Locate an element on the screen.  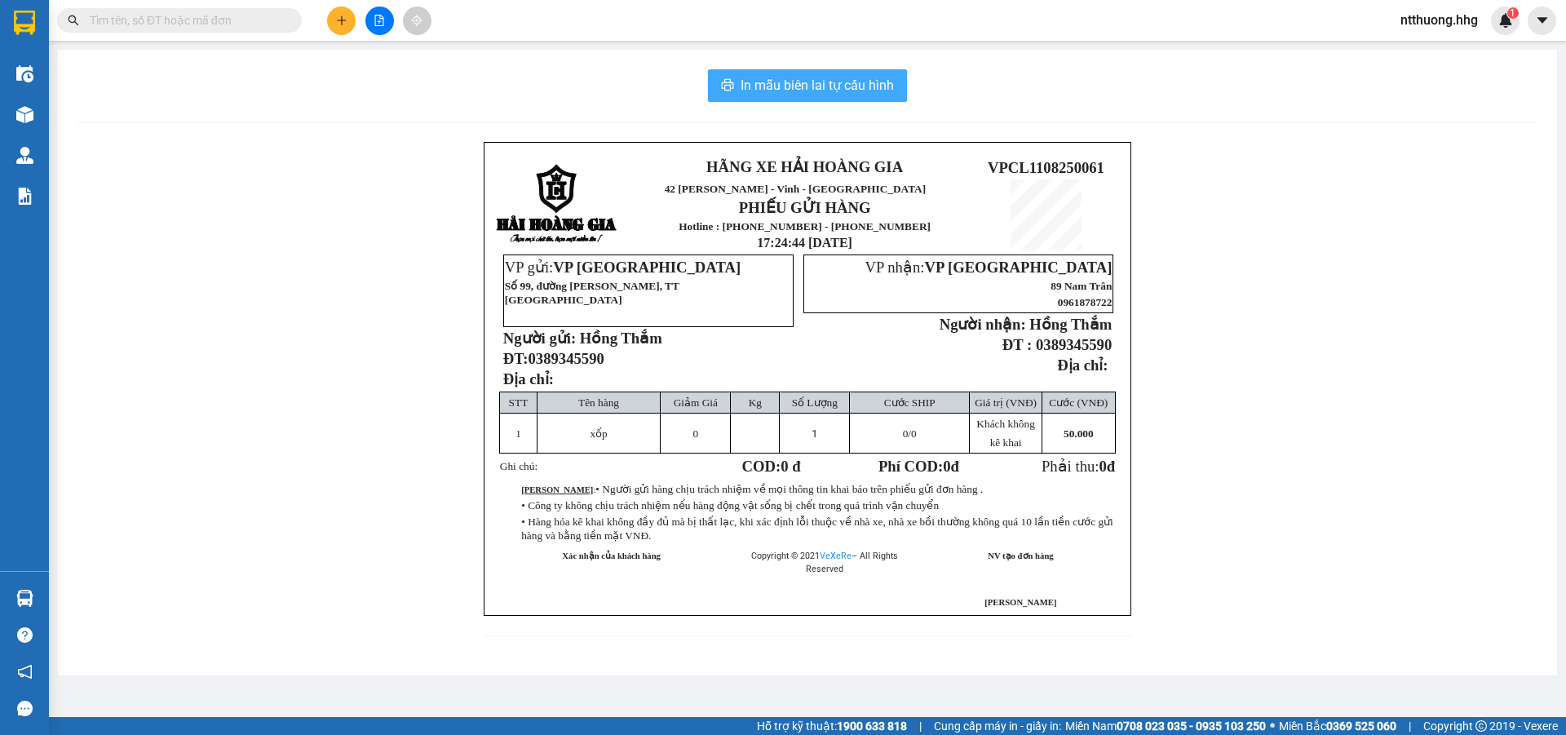
strong: Người nhận: is located at coordinates (983, 324).